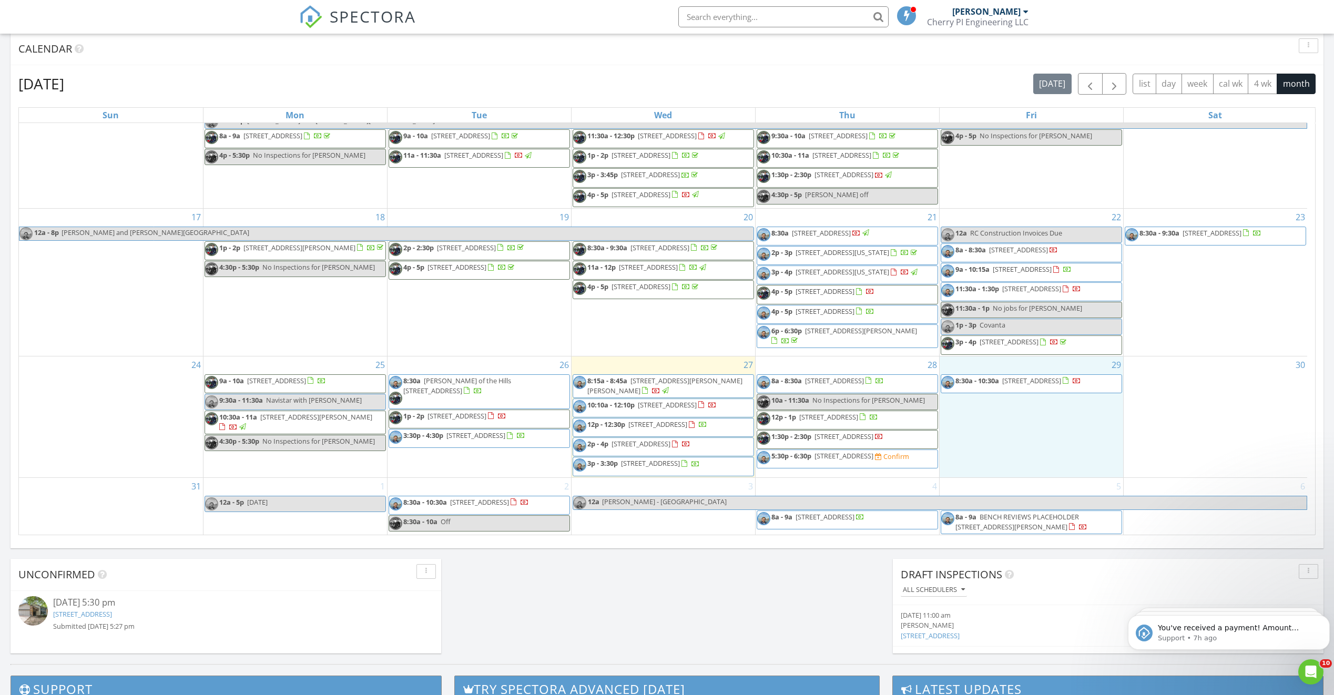 This screenshot has height=695, width=1334. I want to click on button: day, so click(1169, 84).